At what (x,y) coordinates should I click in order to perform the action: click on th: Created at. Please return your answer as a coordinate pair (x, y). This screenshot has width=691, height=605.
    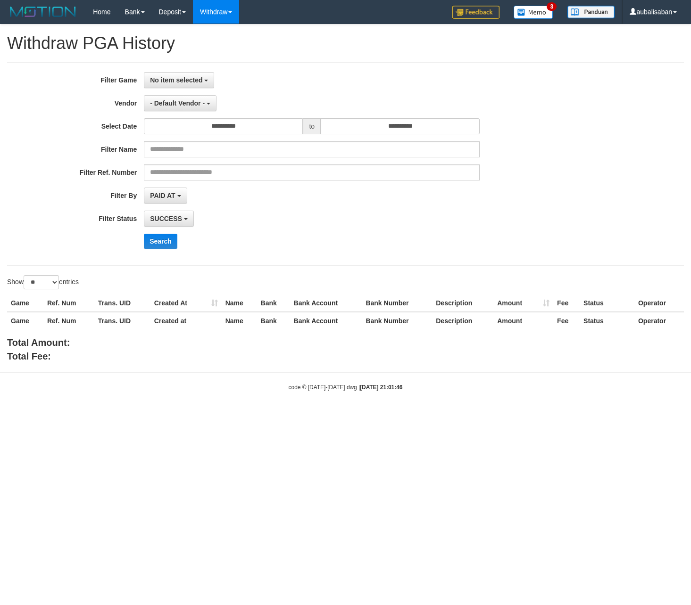
    Looking at the image, I should click on (186, 321).